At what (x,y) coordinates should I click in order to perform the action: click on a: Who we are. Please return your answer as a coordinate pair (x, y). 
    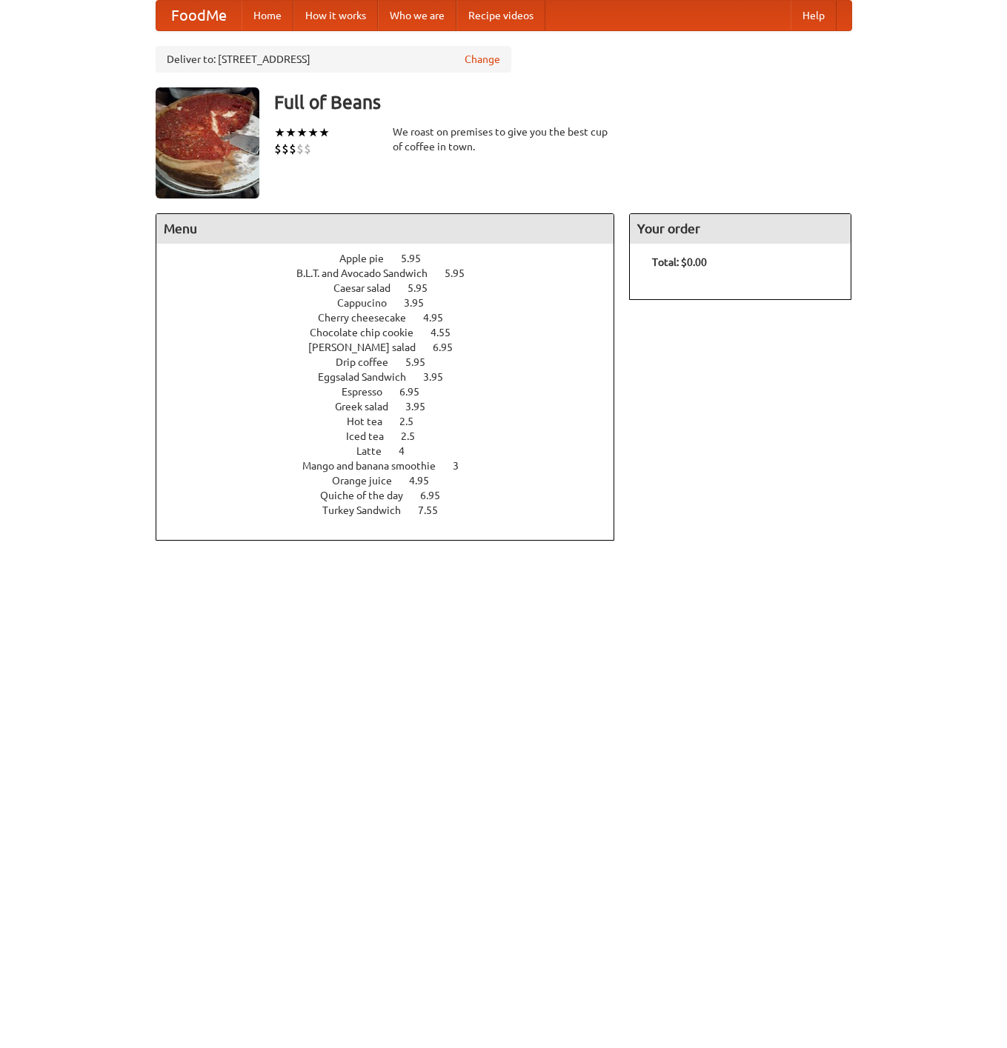
    Looking at the image, I should click on (417, 16).